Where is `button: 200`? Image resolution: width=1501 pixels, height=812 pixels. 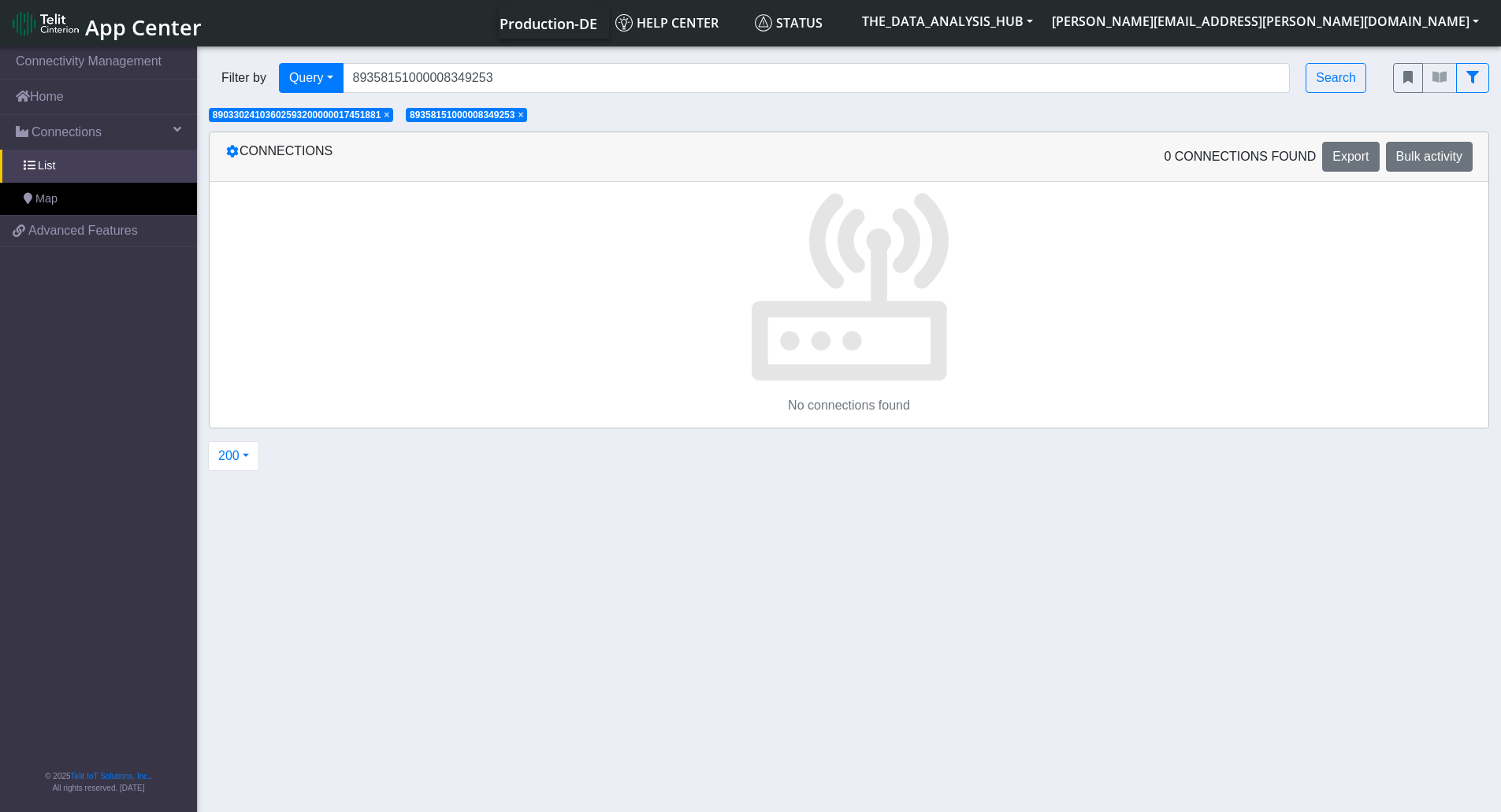
button: 200 is located at coordinates (233, 457).